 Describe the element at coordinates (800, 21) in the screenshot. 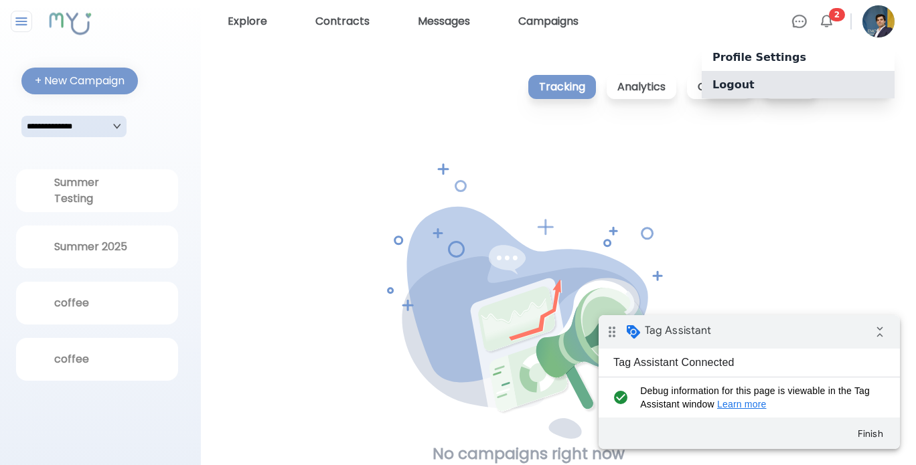

I see `img: Chat` at that location.